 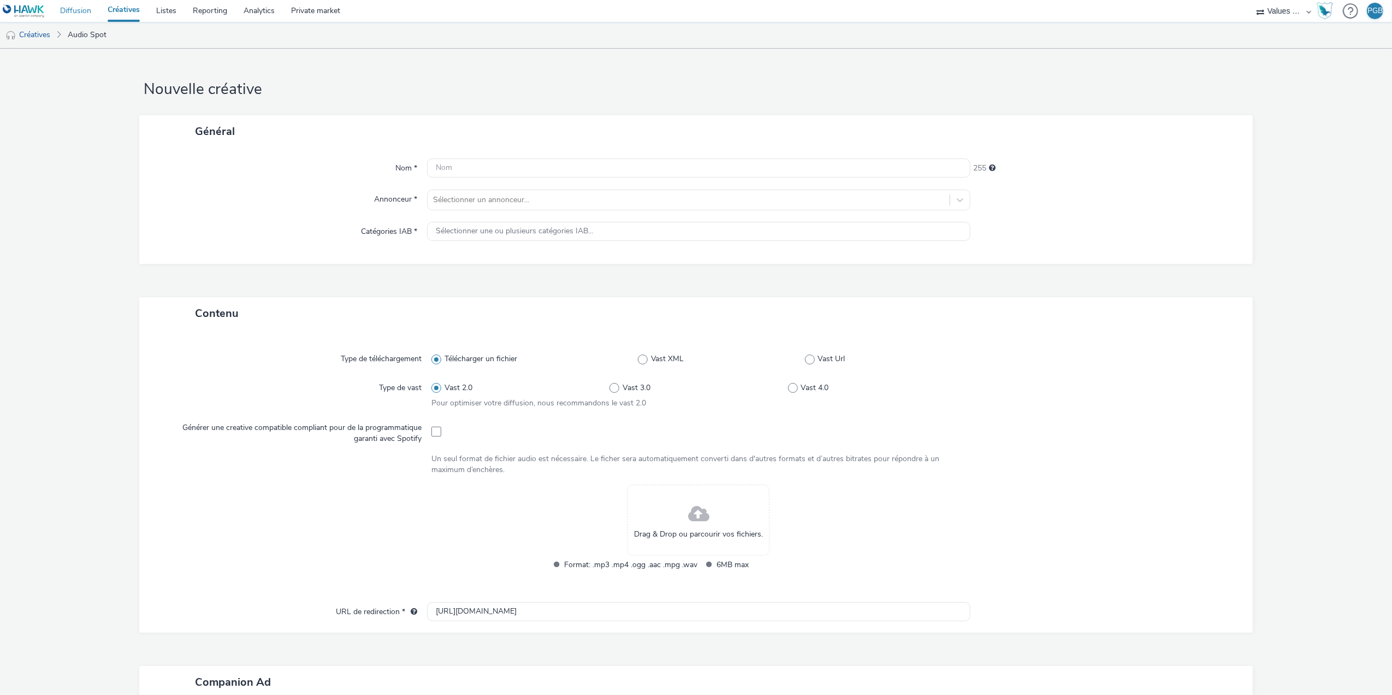 What do you see at coordinates (217, 313) in the screenshot?
I see `span: Contenu` at bounding box center [217, 313].